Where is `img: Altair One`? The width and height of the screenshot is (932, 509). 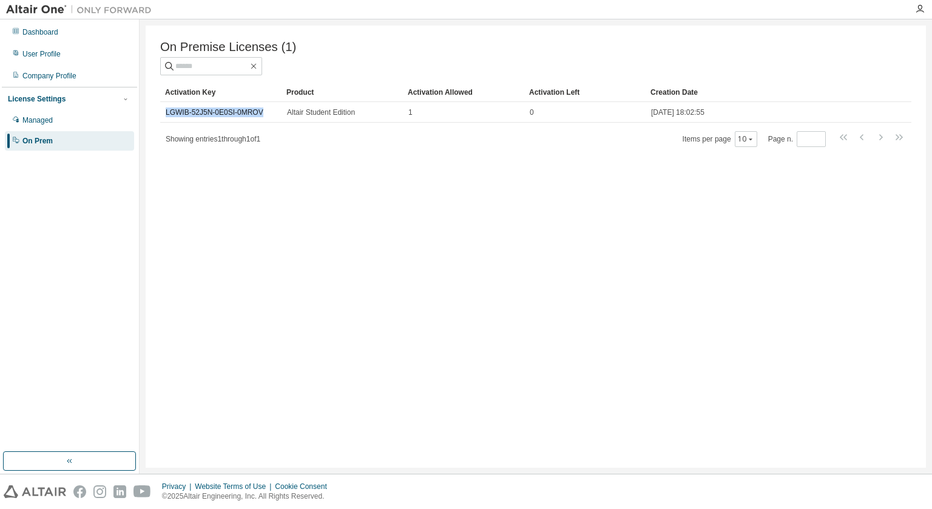
img: Altair One is located at coordinates (82, 10).